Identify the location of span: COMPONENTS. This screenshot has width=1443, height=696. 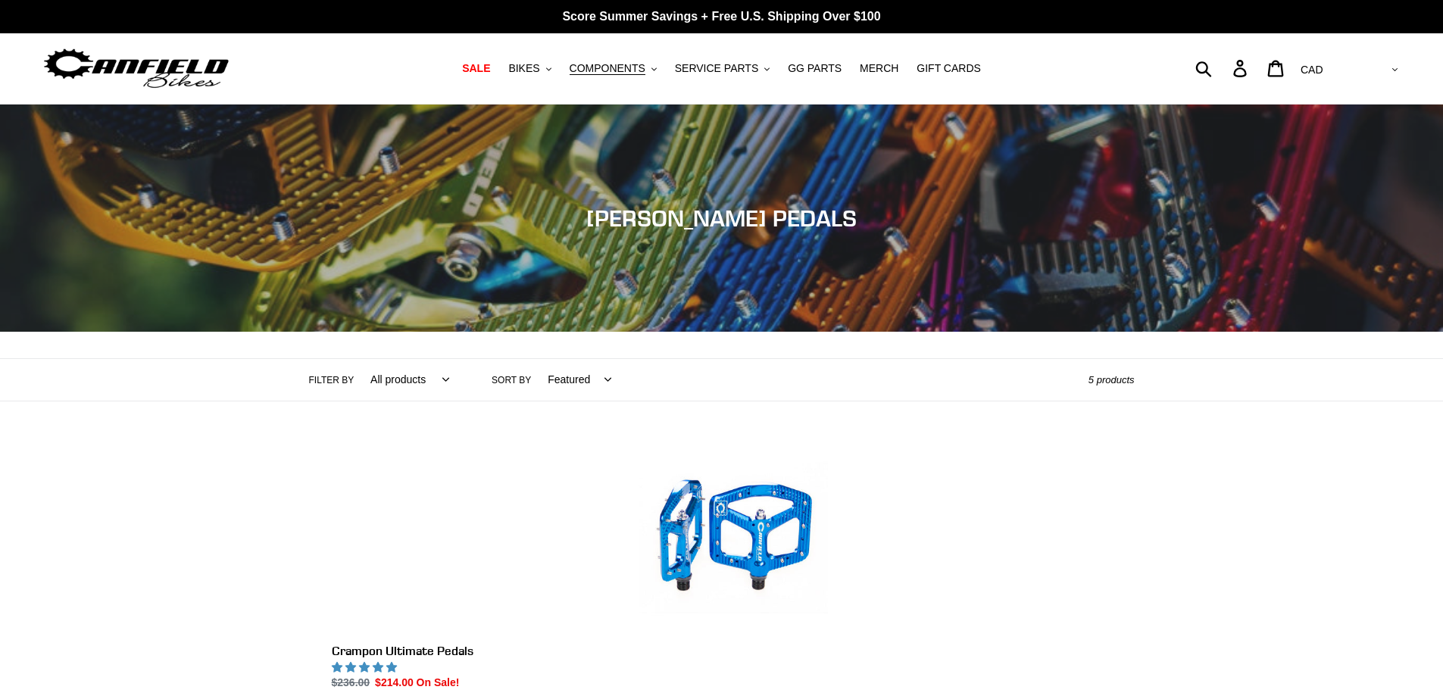
(607, 68).